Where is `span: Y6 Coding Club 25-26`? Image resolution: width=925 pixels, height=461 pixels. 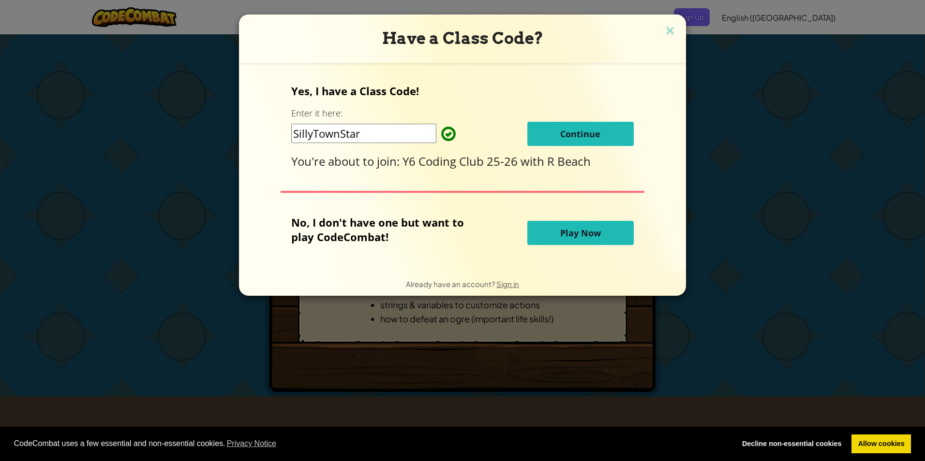 span: Y6 Coding Club 25-26 is located at coordinates (461, 161).